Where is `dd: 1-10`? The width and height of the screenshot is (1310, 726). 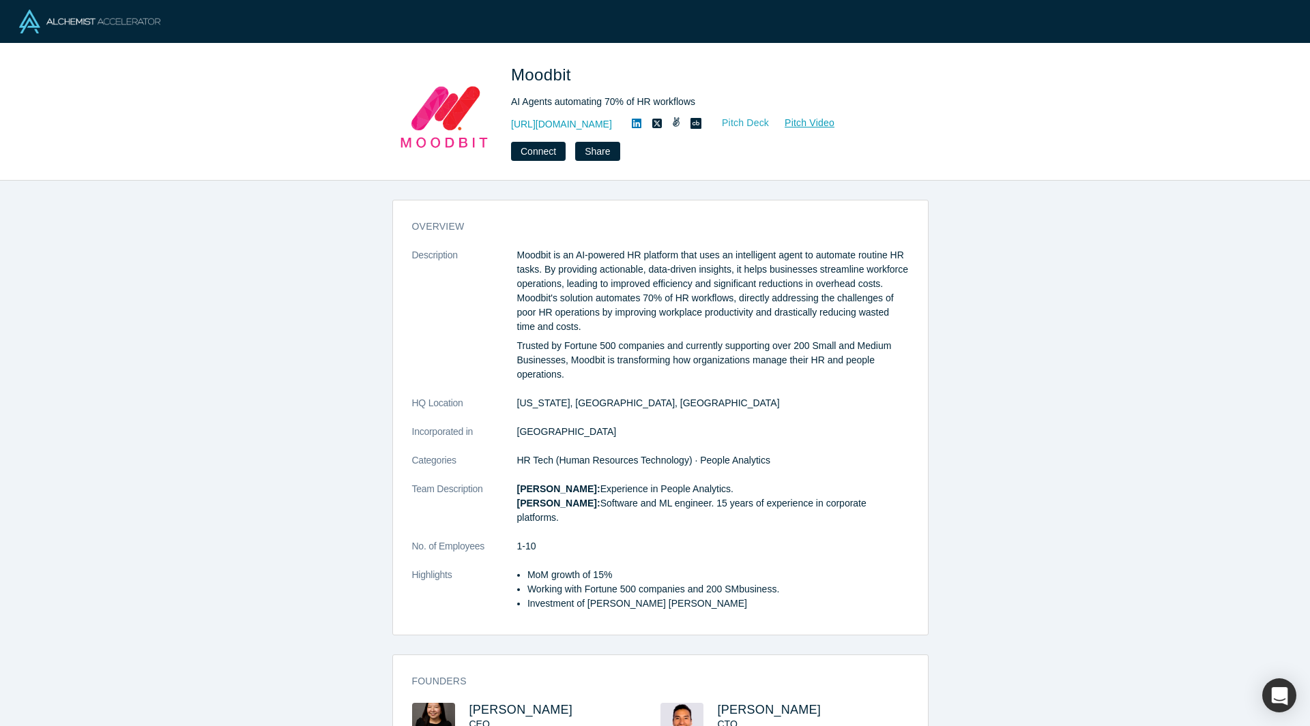
dd: 1-10 is located at coordinates (713, 546).